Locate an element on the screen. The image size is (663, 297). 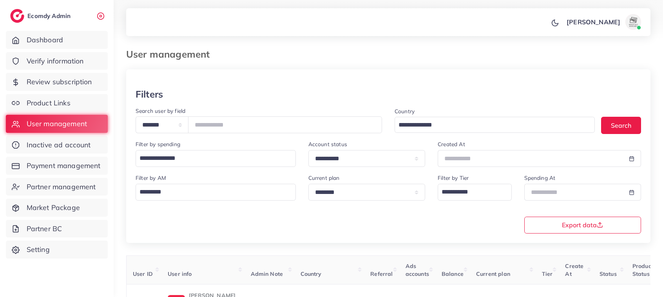
label: Created At is located at coordinates (452, 144).